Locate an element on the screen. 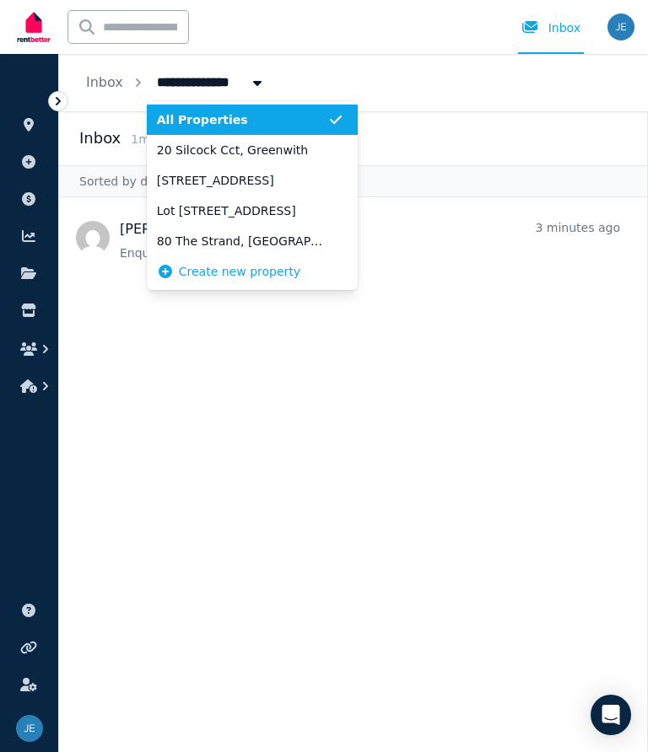 Image resolution: width=648 pixels, height=752 pixels. nav: Breadcrumb is located at coordinates (175, 83).